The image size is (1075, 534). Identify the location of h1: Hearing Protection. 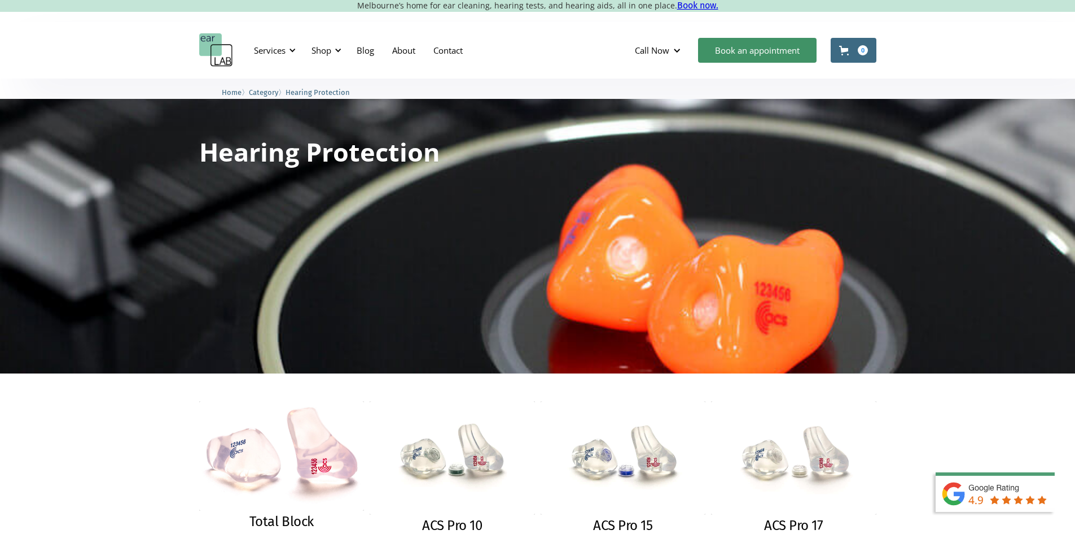
(320, 151).